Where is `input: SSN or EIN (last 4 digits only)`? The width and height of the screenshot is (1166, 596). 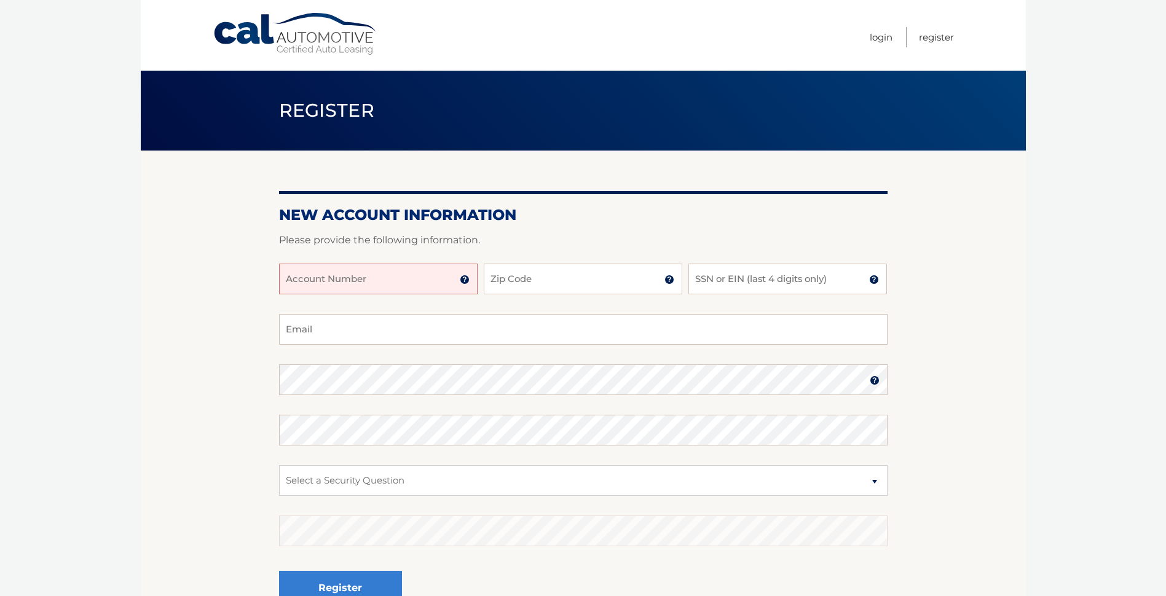 input: SSN or EIN (last 4 digits only) is located at coordinates (787, 279).